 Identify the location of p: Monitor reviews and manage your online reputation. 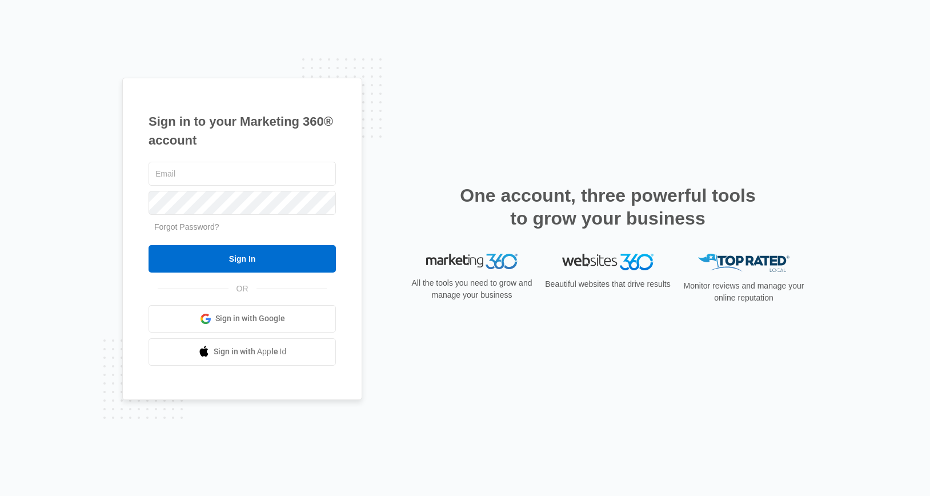
(744, 292).